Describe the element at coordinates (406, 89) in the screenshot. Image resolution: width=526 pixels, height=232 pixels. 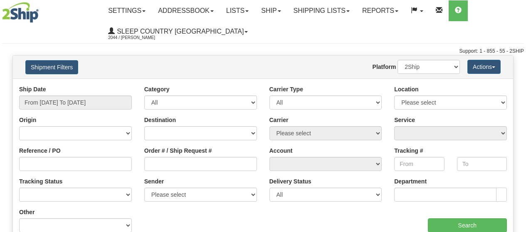
I see `label: Location` at that location.